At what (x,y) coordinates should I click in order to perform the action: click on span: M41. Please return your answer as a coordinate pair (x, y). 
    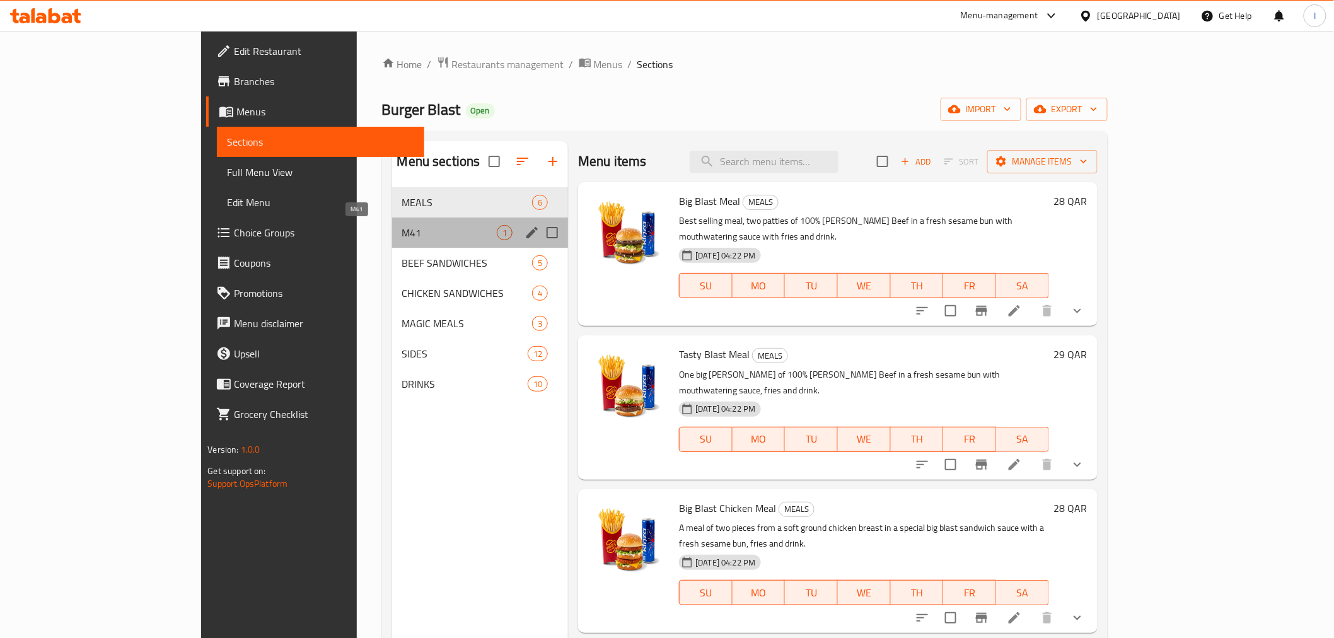
    Looking at the image, I should click on (450, 233).